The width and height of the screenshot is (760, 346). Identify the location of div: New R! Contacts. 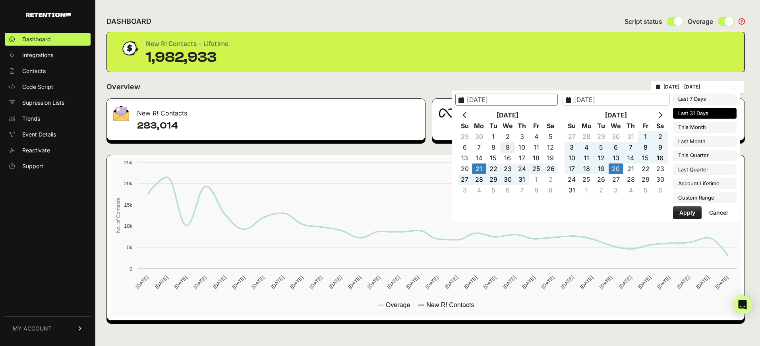
(266, 111).